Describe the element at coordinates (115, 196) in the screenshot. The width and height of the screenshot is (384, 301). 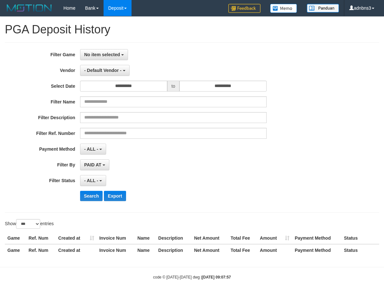
I see `button: Export` at that location.